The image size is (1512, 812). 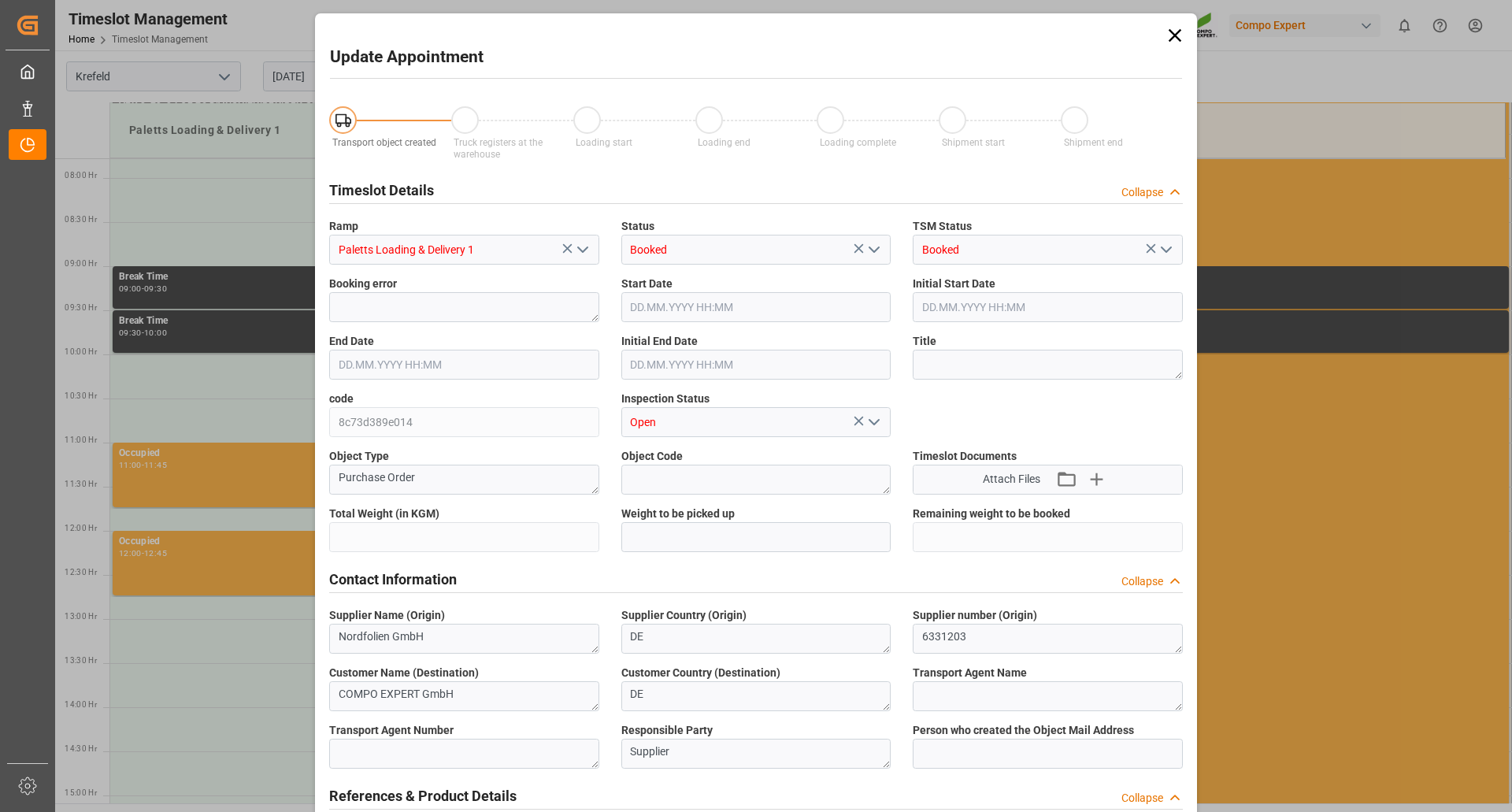 I want to click on span: Attach Files, so click(x=1012, y=479).